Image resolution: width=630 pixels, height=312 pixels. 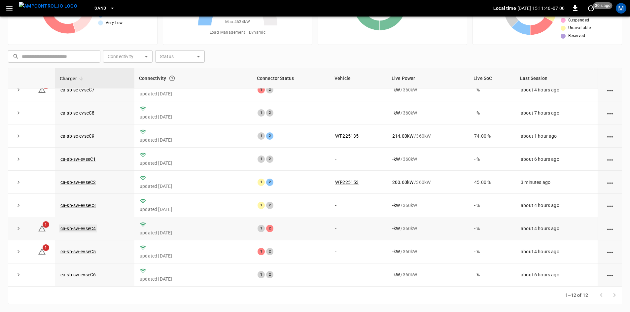 I want to click on div: profile-icon, so click(x=621, y=8).